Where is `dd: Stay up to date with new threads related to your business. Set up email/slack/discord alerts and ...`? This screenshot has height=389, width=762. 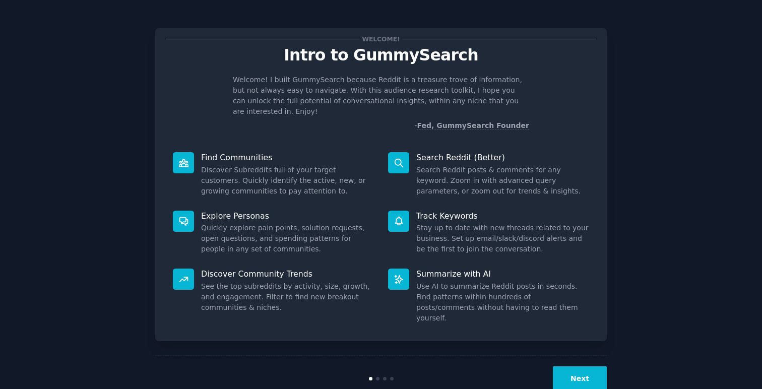 dd: Stay up to date with new threads related to your business. Set up email/slack/discord alerts and ... is located at coordinates (503, 238).